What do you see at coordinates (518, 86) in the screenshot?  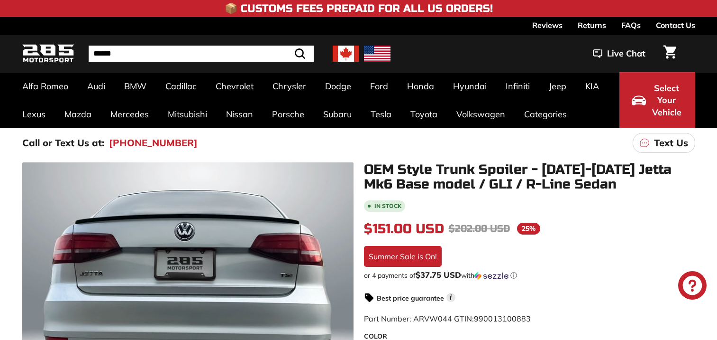 I see `a: Infiniti` at bounding box center [518, 86].